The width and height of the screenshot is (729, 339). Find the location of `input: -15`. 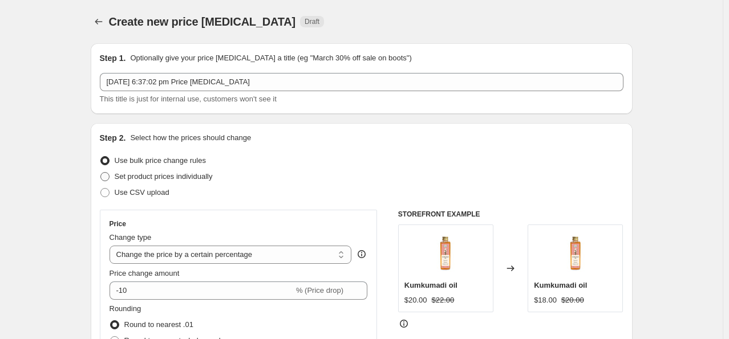

input: -15 is located at coordinates (201, 291).